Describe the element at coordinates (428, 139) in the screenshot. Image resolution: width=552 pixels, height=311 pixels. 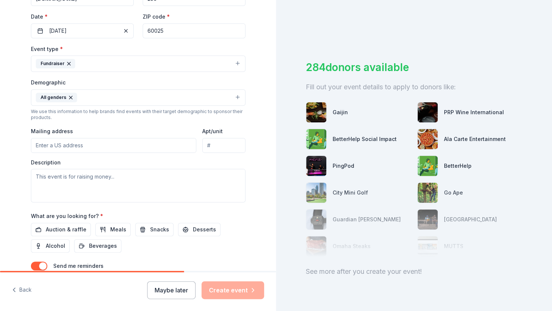
I see `img: photo for Ala Carte Entertainment` at that location.